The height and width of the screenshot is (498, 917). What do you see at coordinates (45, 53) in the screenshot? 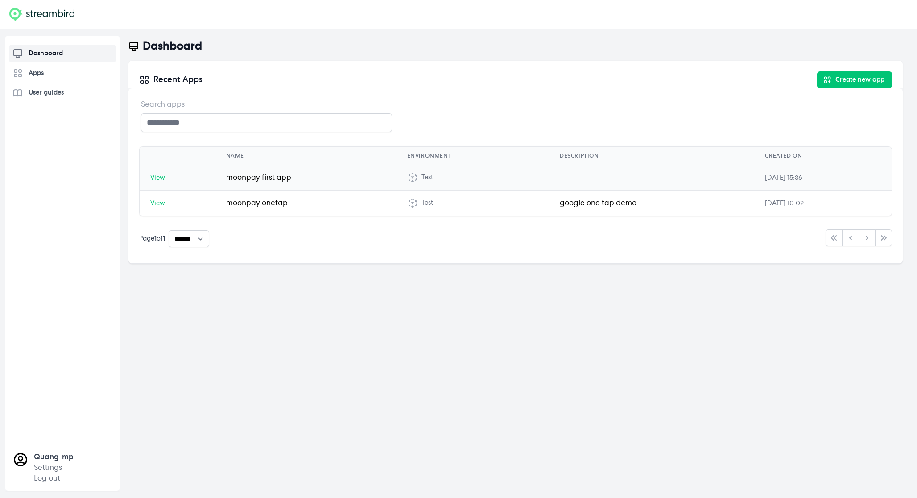
I see `span: Dashboard` at bounding box center [45, 53].